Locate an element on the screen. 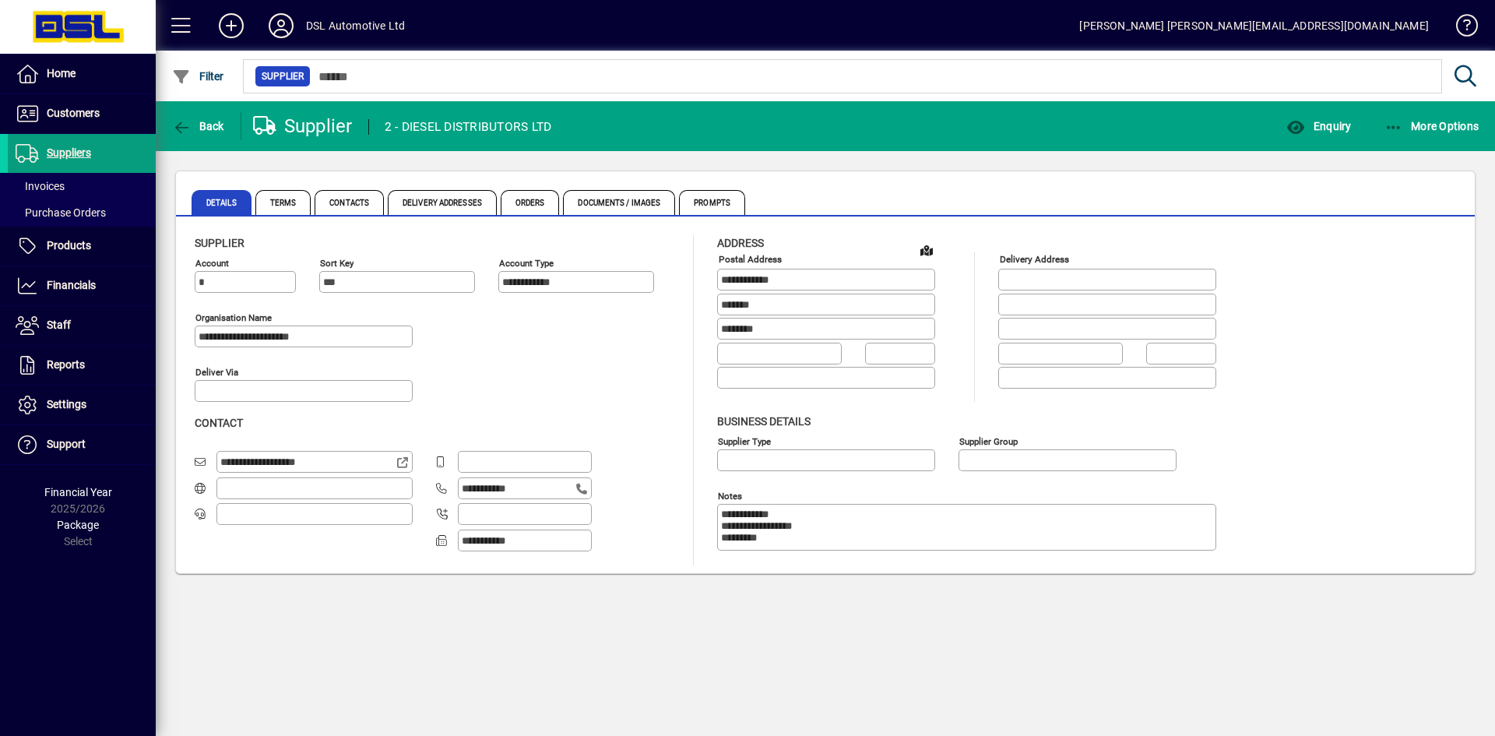  a: Customers is located at coordinates (82, 114).